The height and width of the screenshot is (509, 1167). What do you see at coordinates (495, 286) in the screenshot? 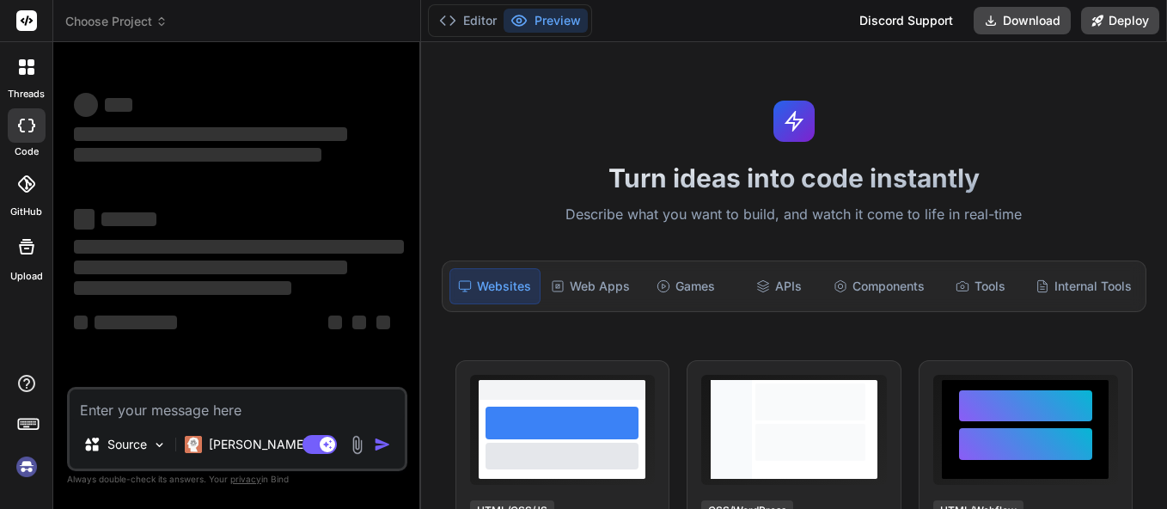
I see `div: Websites` at bounding box center [495, 286].